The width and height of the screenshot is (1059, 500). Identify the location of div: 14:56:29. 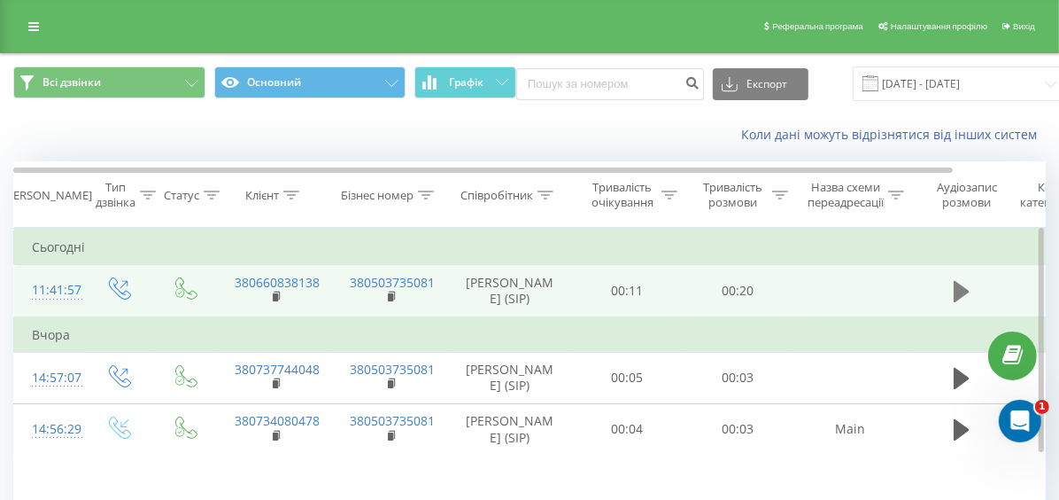
(50, 429).